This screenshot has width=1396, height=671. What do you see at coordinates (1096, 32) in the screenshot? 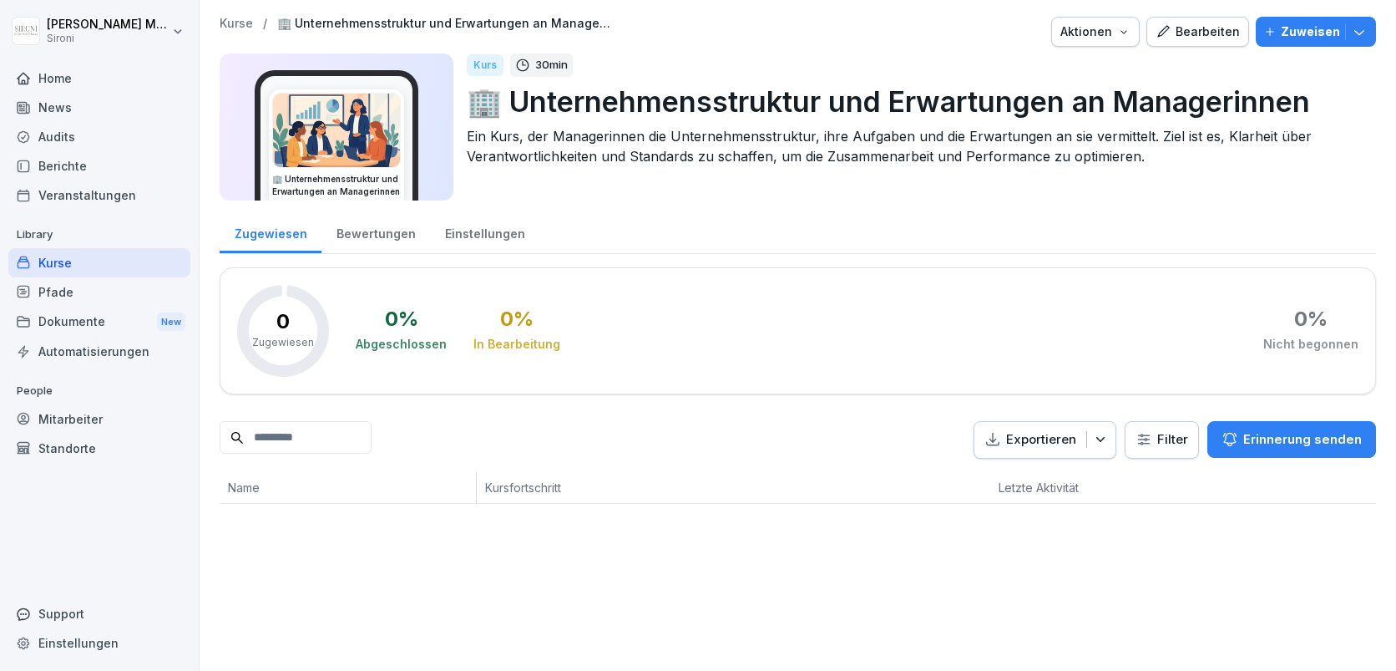
I see `button: Aktionen` at bounding box center [1096, 32].